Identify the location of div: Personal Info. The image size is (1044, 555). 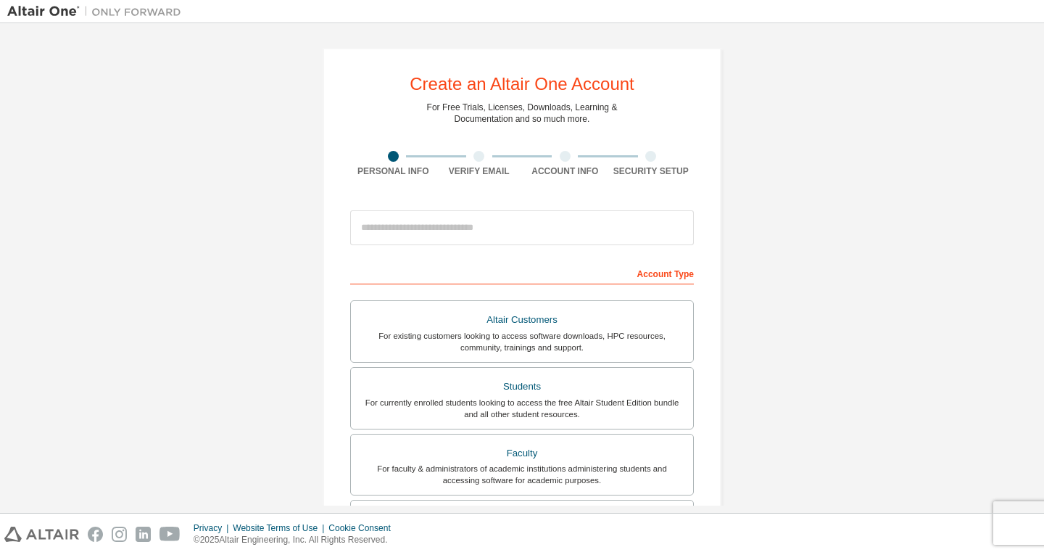
(393, 171).